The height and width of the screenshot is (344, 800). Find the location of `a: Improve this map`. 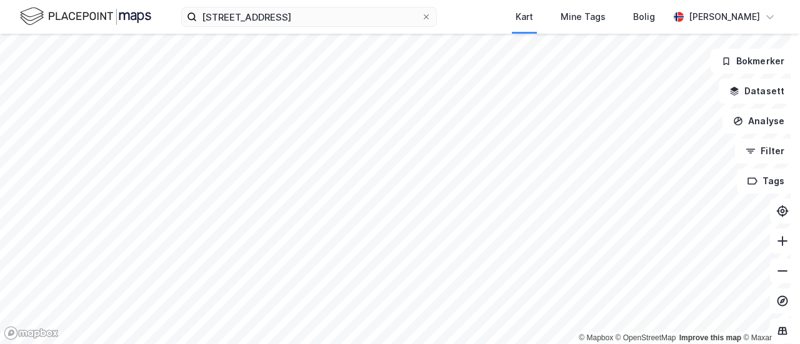

a: Improve this map is located at coordinates (710, 338).